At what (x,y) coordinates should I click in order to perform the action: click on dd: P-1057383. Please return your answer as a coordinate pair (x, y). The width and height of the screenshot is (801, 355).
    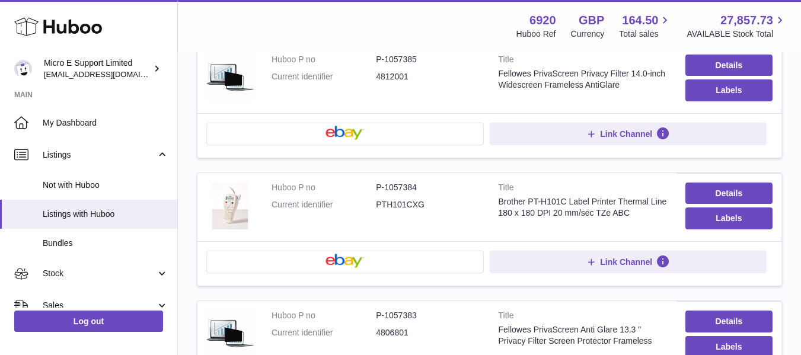
    Looking at the image, I should click on (428, 315).